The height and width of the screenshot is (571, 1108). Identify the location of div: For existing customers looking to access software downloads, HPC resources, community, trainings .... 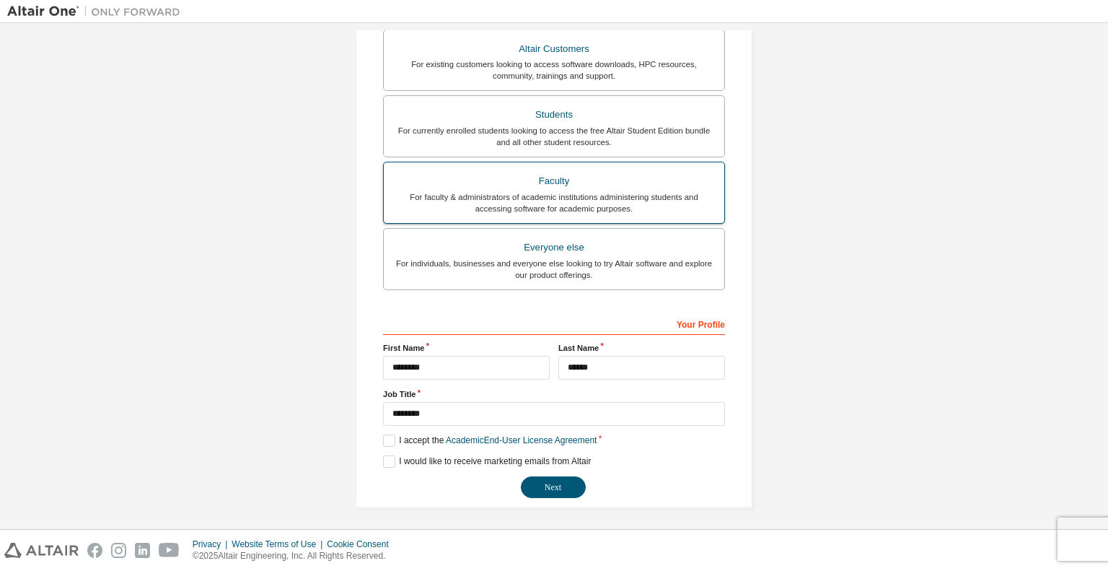
(554, 70).